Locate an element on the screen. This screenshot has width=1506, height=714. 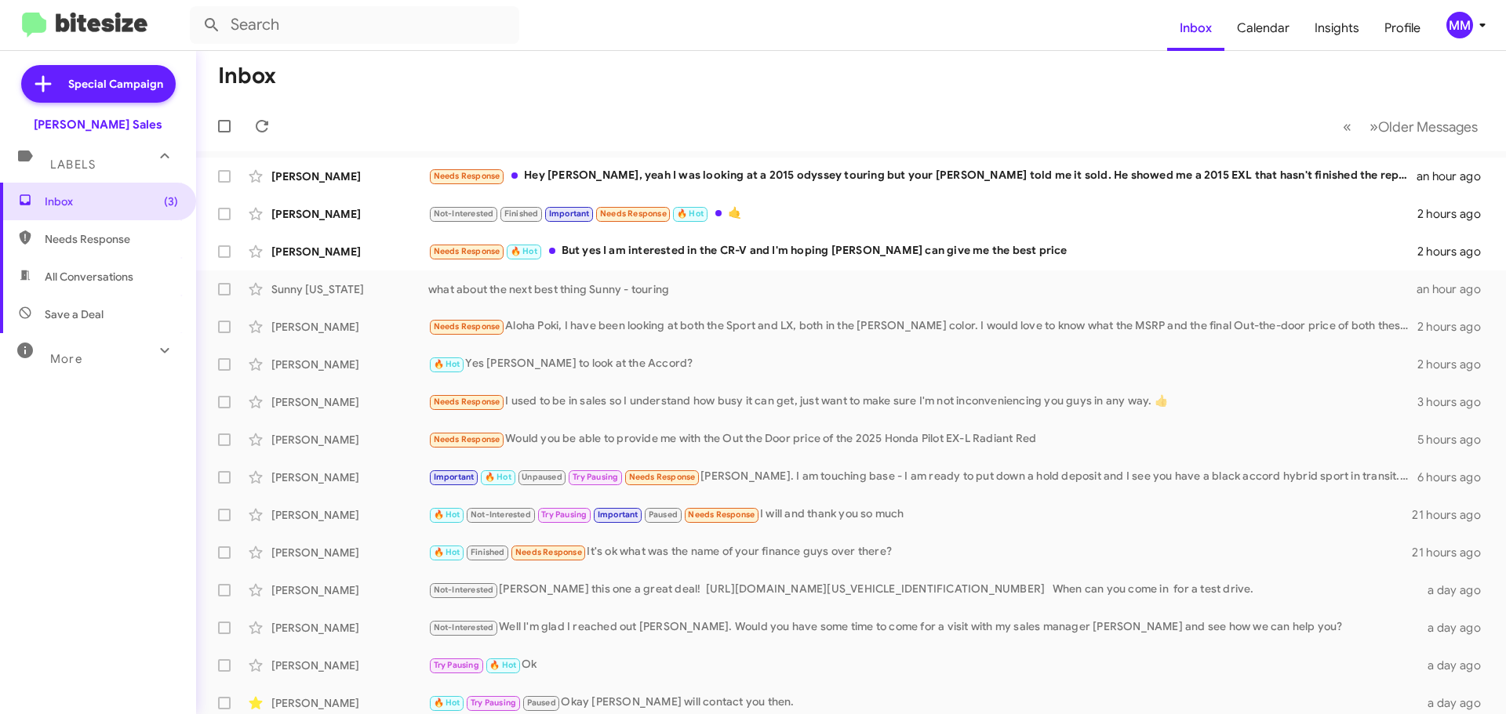
span: All Conversations is located at coordinates (89, 277).